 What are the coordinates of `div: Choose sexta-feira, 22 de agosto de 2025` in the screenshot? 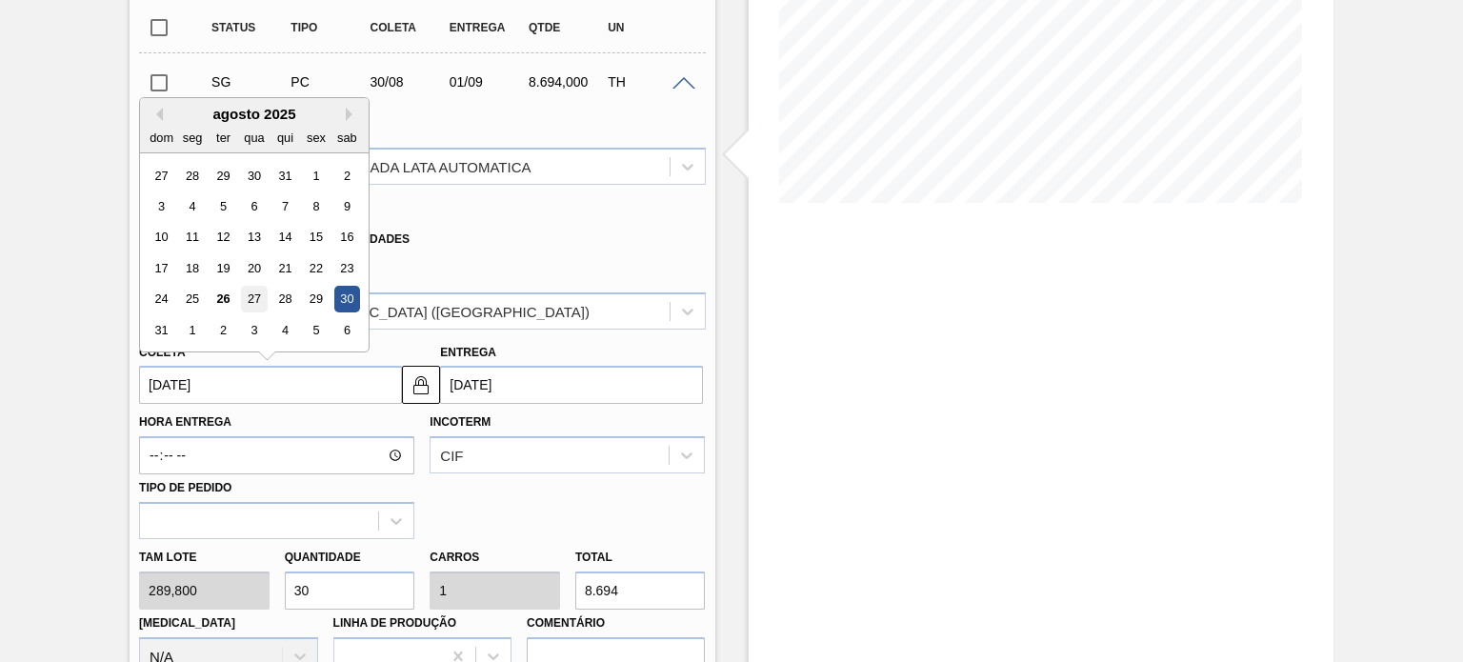 It's located at (315, 268).